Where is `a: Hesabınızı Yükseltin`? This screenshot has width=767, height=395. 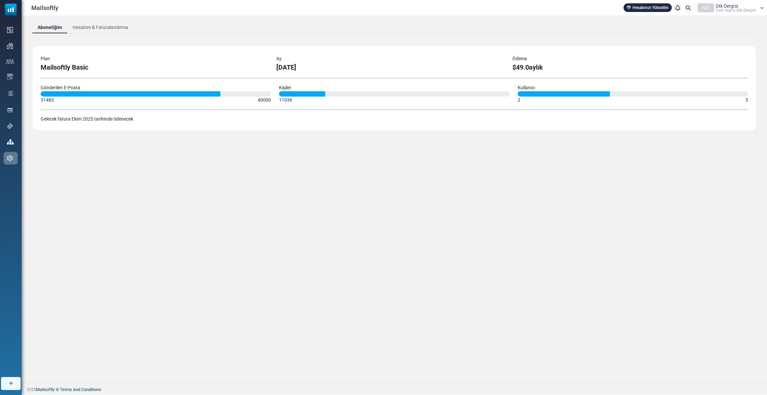 a: Hesabınızı Yükseltin is located at coordinates (648, 8).